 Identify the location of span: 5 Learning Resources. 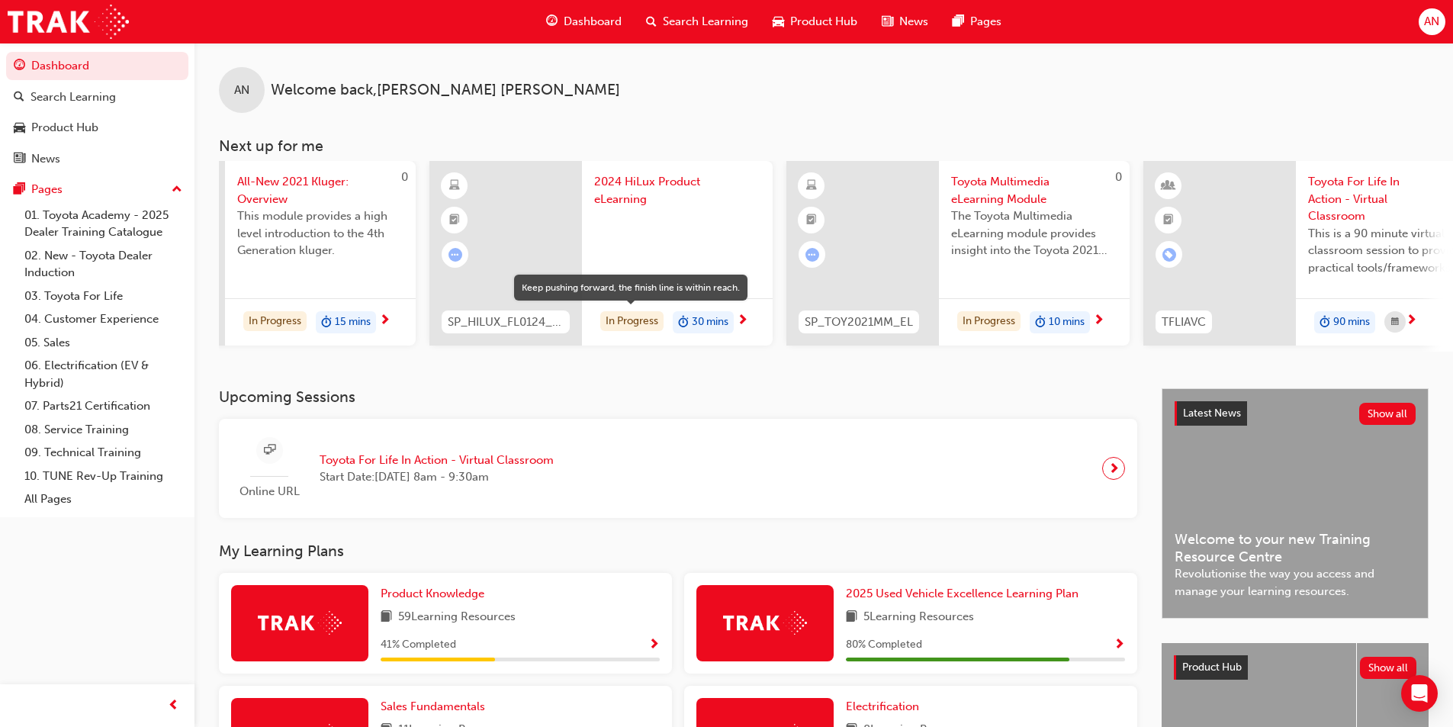
(918, 617).